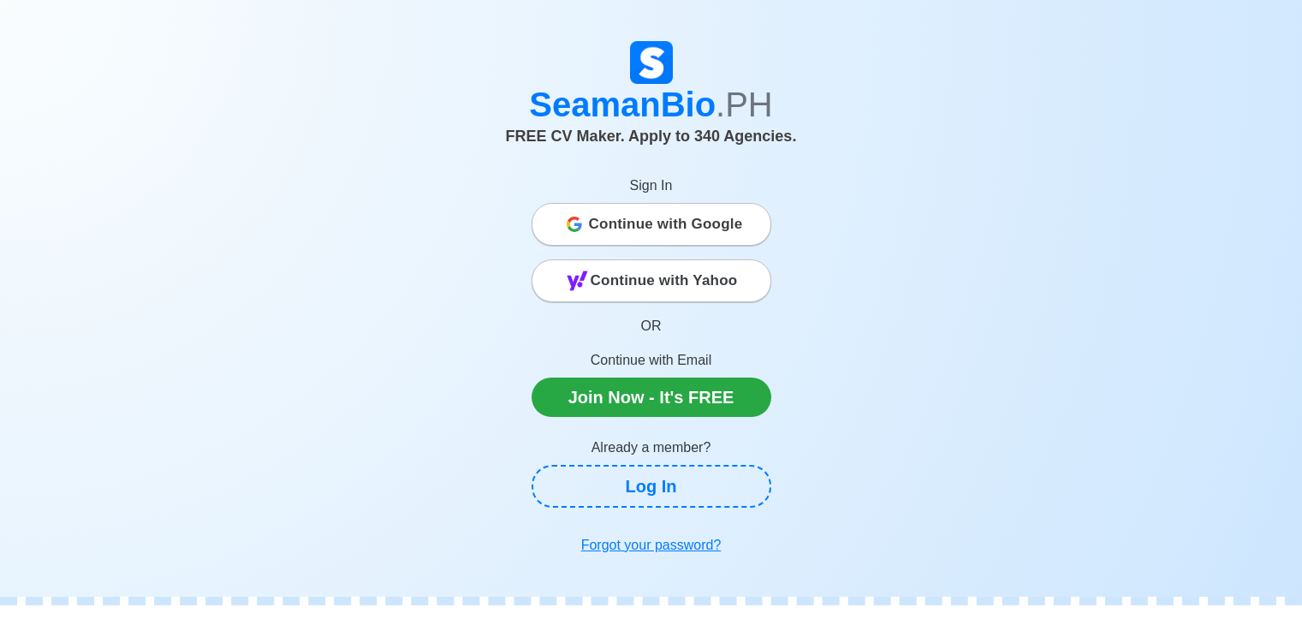  What do you see at coordinates (744, 104) in the screenshot?
I see `span: .PH` at bounding box center [744, 104].